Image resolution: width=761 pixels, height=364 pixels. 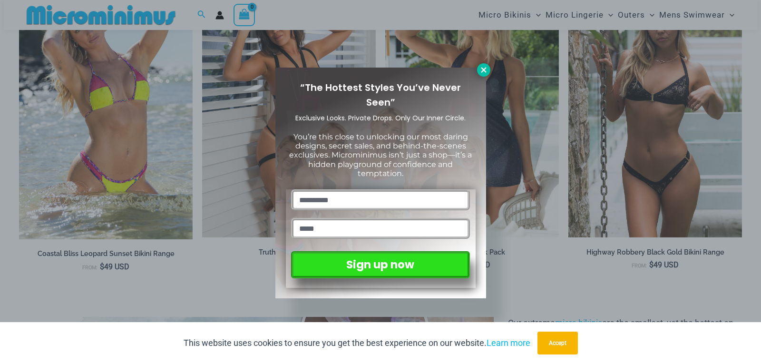 I want to click on span: “The Hottest Styles You’ve Never Seen”, so click(x=380, y=95).